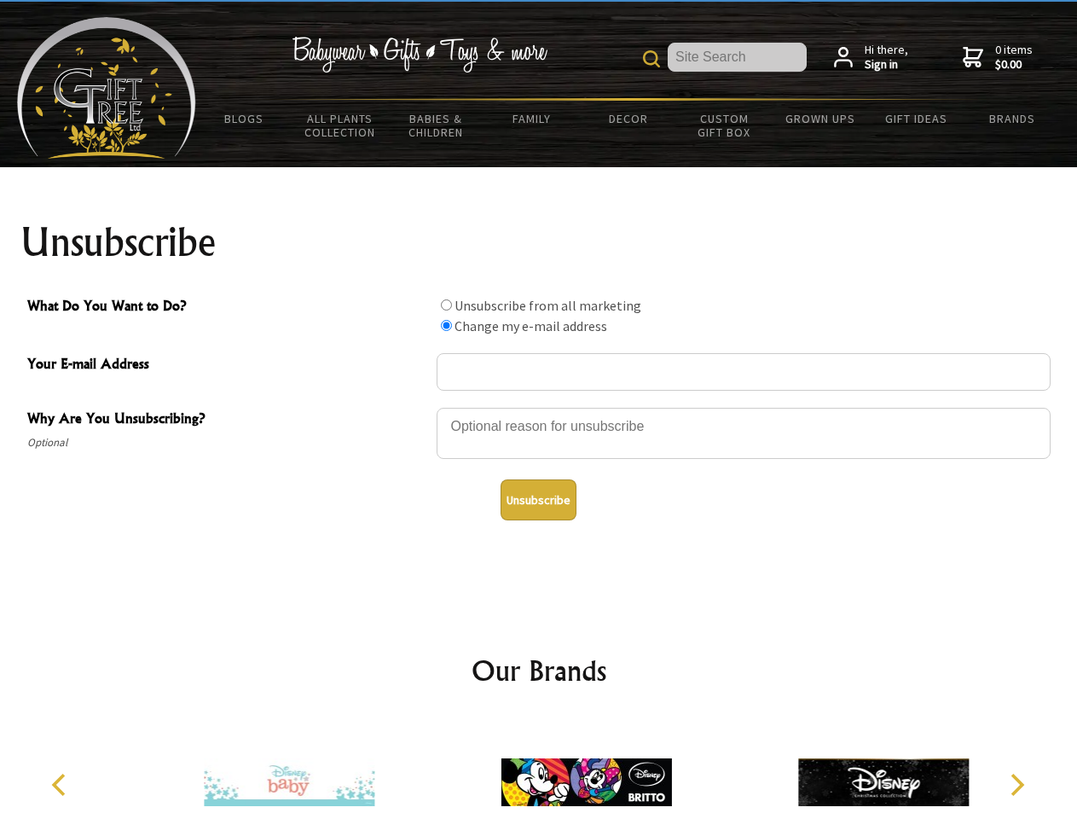 This screenshot has height=819, width=1077. I want to click on a: Hi there,Sign in, so click(871, 57).